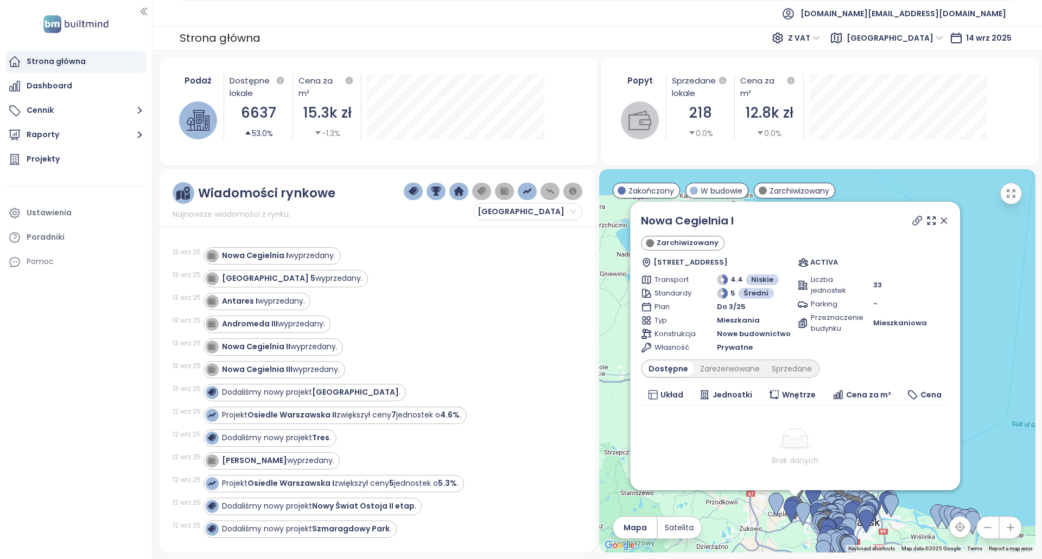  Describe the element at coordinates (256, 347) in the screenshot. I see `strong: Nowa Cegielnia II` at that location.